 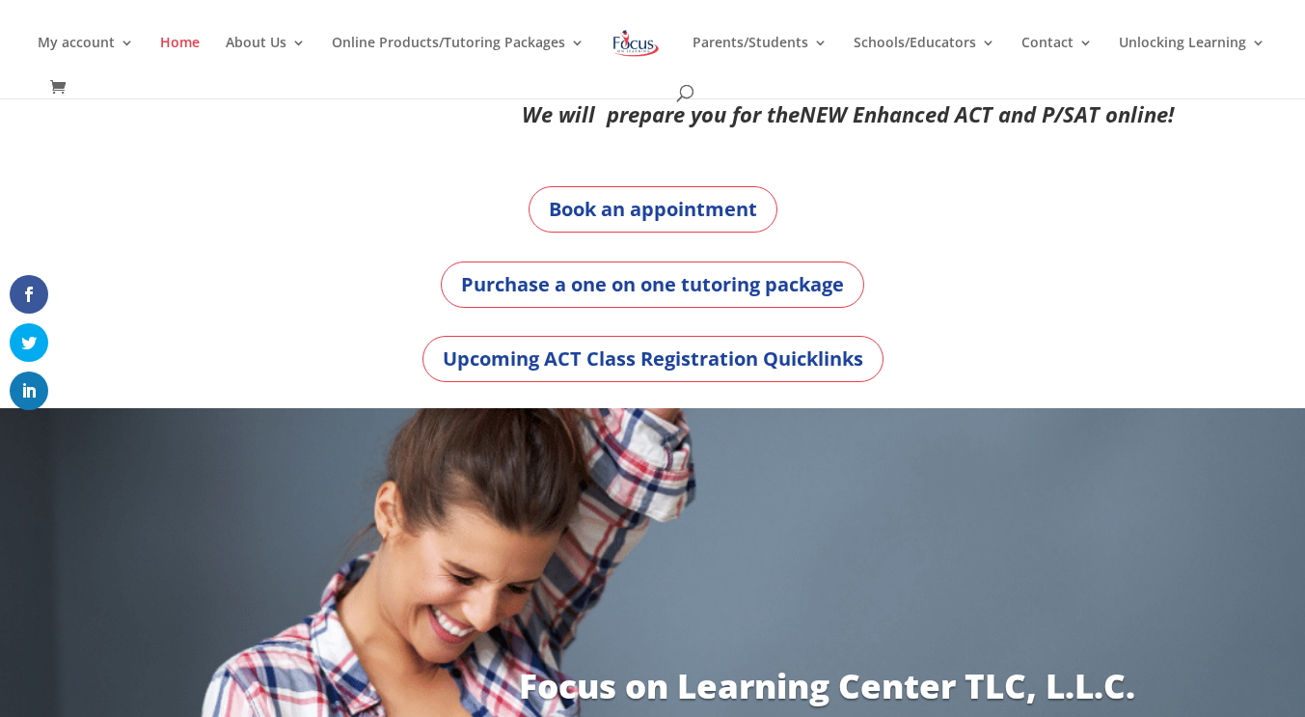 What do you see at coordinates (1192, 58) in the screenshot?
I see `a: Unlocking Learning` at bounding box center [1192, 58].